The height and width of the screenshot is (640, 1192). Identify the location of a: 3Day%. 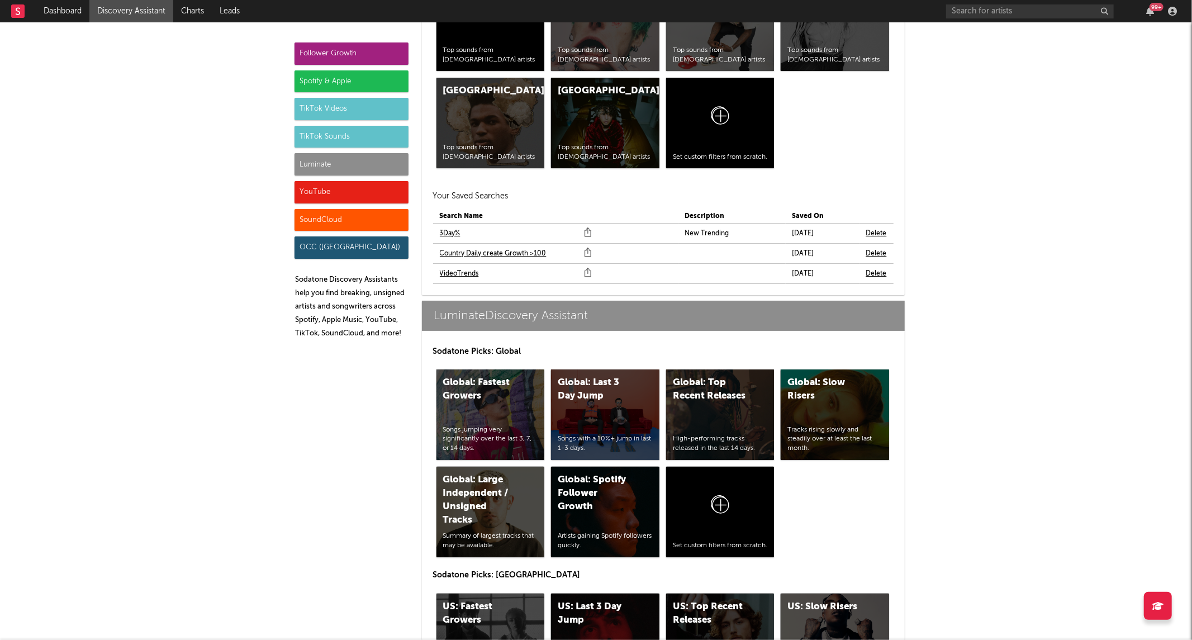
(450, 234).